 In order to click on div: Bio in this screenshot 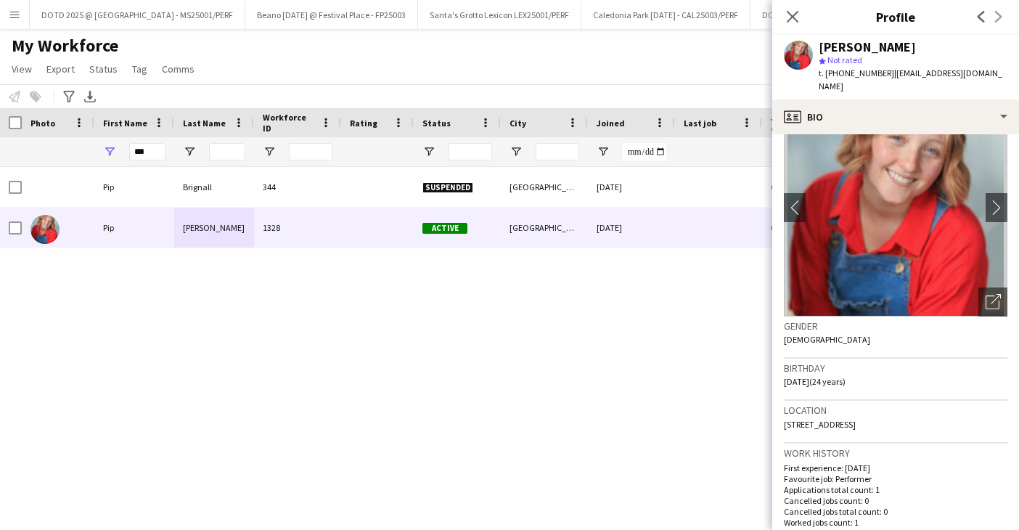, I will do `click(895, 117)`.